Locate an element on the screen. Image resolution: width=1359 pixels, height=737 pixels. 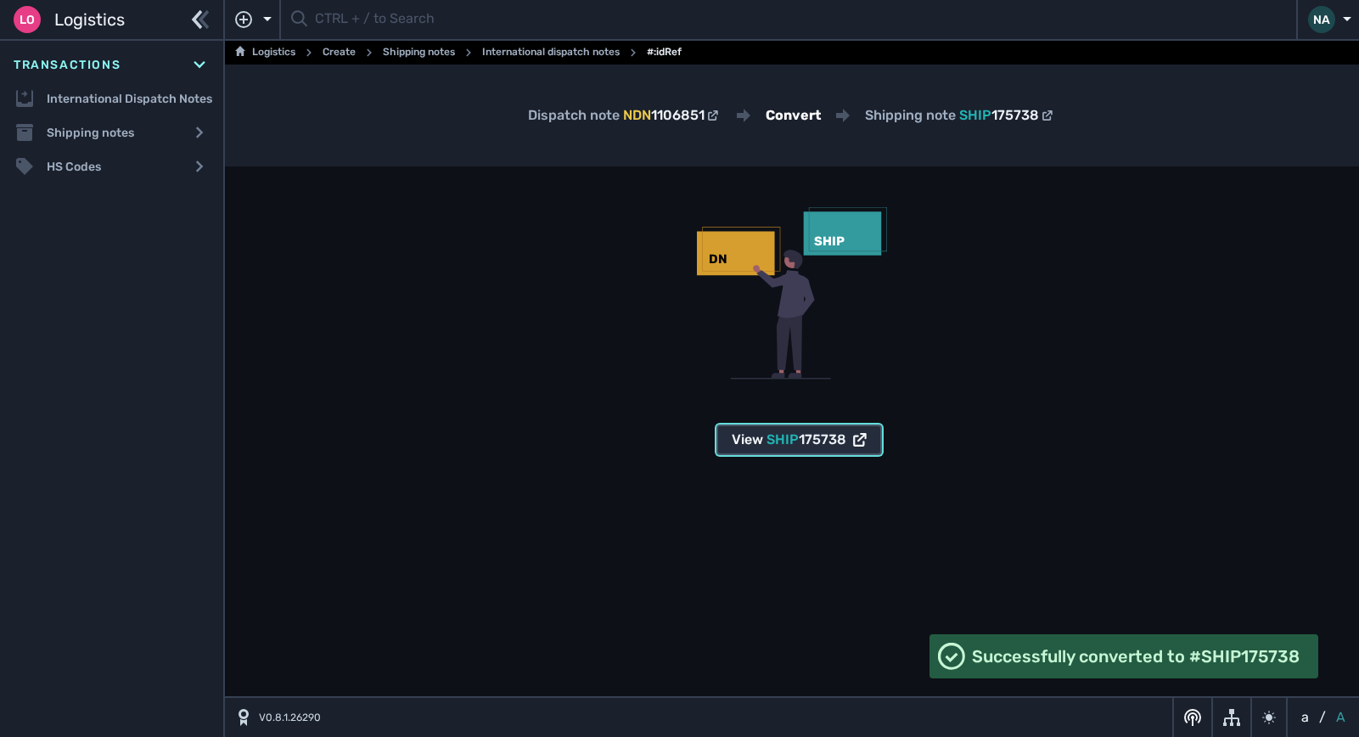
a: Logistics is located at coordinates (265, 53).